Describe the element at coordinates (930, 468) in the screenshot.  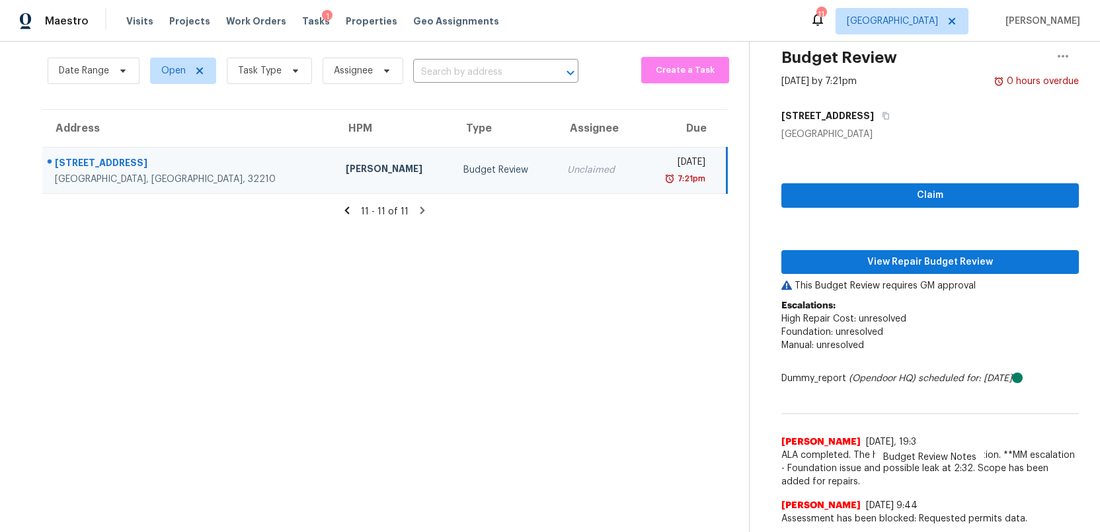
I see `span: ALA completed. The home is in average condition. **MM escalation - Foundation issue and possible ...` at that location.